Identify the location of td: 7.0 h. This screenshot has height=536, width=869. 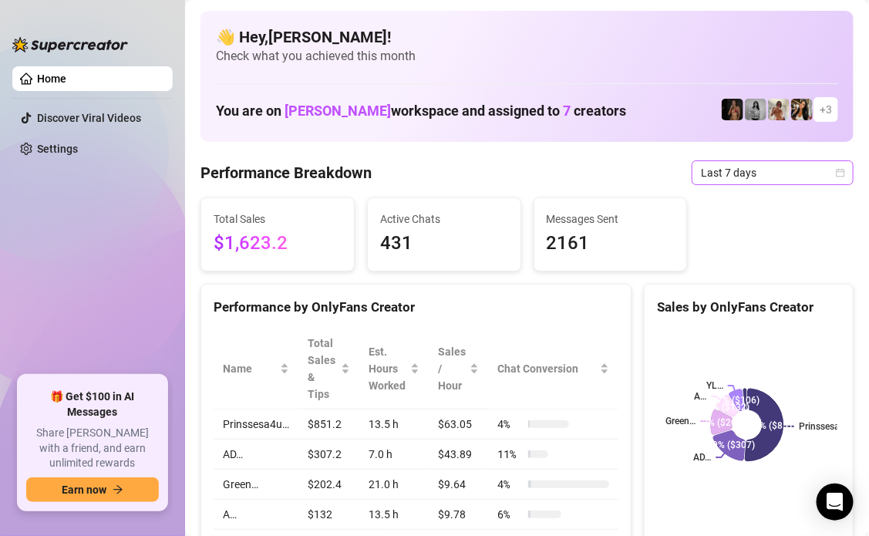
(394, 454).